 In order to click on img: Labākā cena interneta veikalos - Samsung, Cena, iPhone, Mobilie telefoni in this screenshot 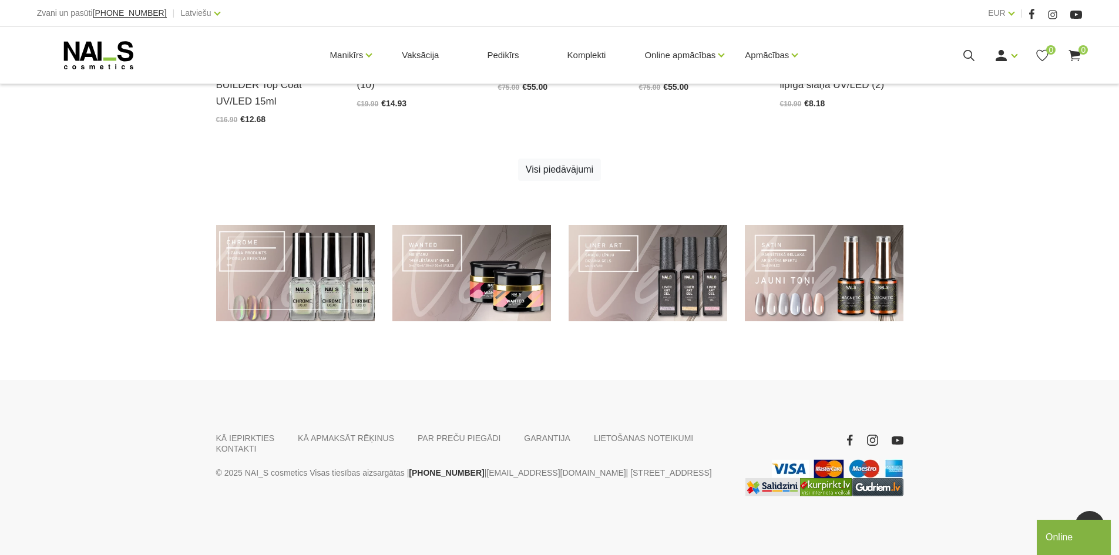, I will do `click(772, 487)`.